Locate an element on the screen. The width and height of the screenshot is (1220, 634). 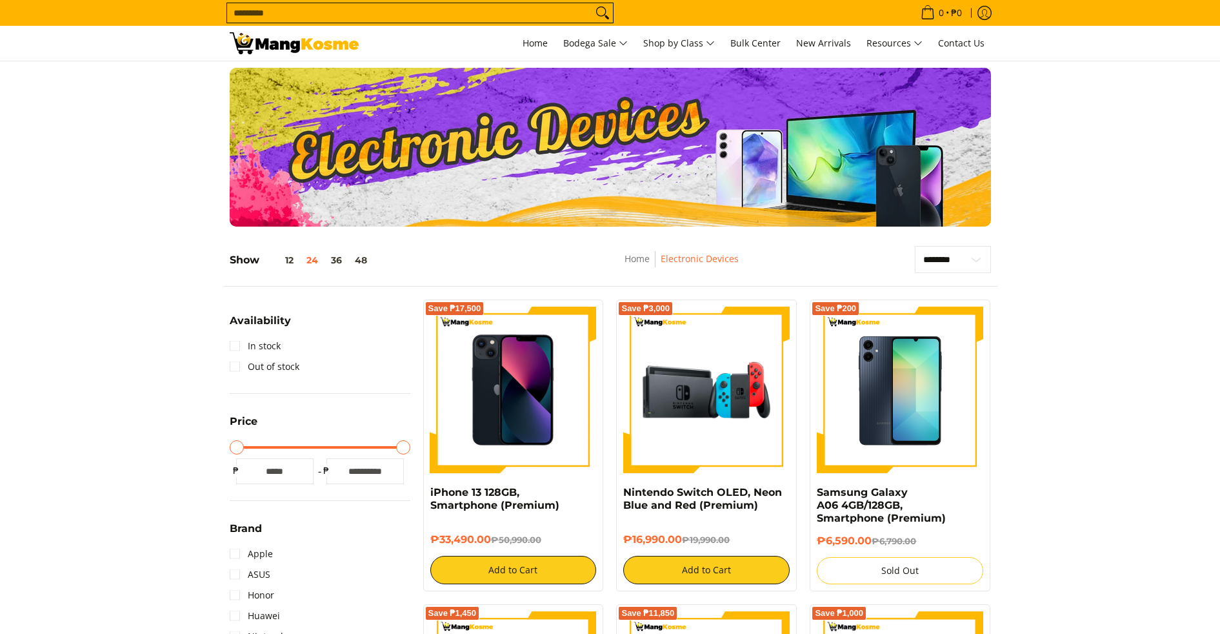
h6: ₱16,990.00 is located at coordinates (707, 540).